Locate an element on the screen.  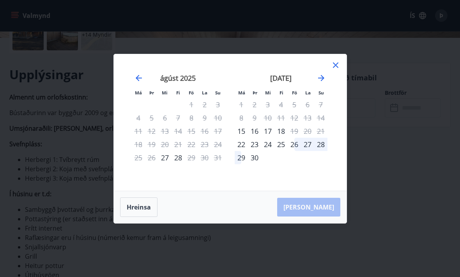
td: Not available. miðvikudagur, 20. ágúst 2025 is located at coordinates (165, 144).